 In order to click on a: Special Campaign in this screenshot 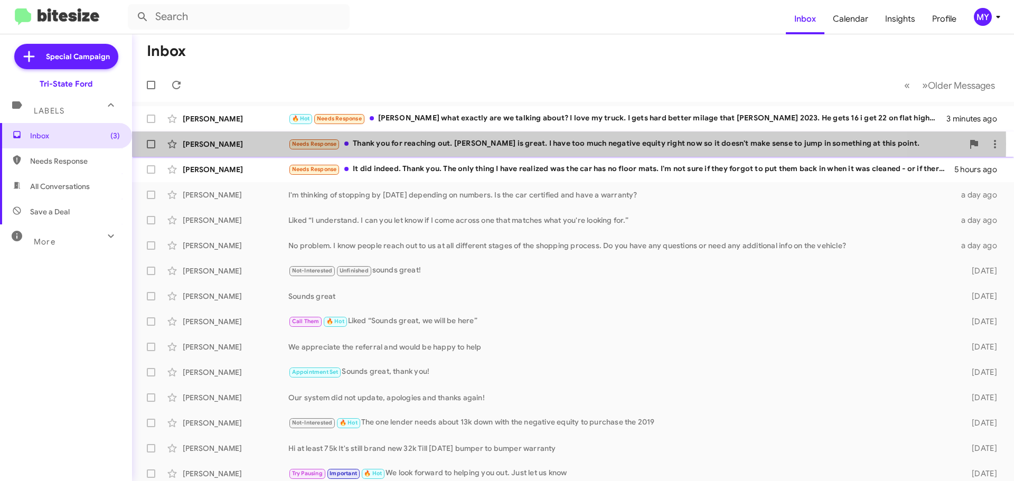, I will do `click(66, 56)`.